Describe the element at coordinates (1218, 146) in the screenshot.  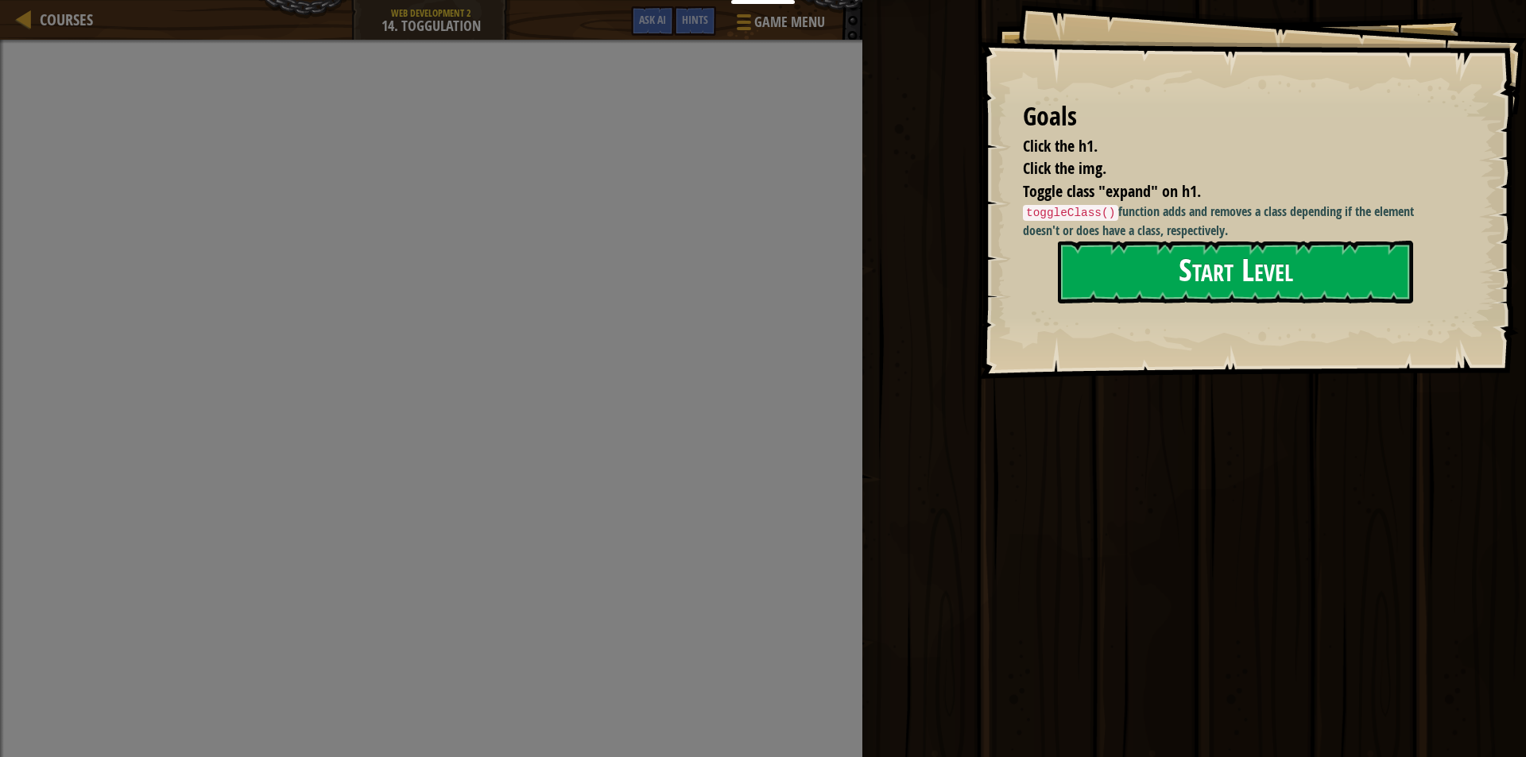
I see `li: Click the h1.` at that location.